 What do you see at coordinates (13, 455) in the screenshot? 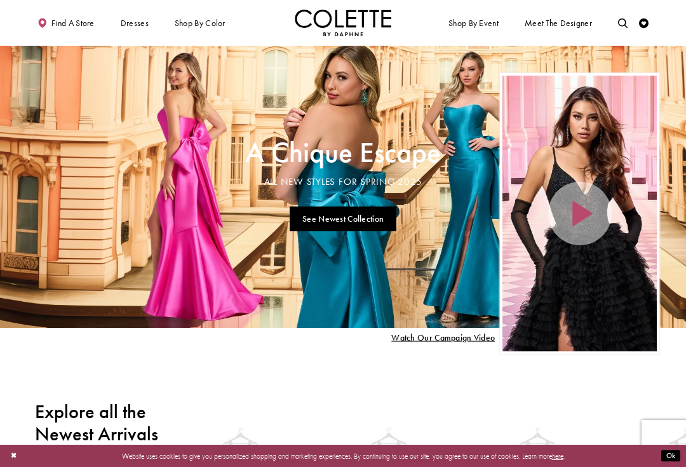
I see `button: Close Dialog` at bounding box center [13, 455].